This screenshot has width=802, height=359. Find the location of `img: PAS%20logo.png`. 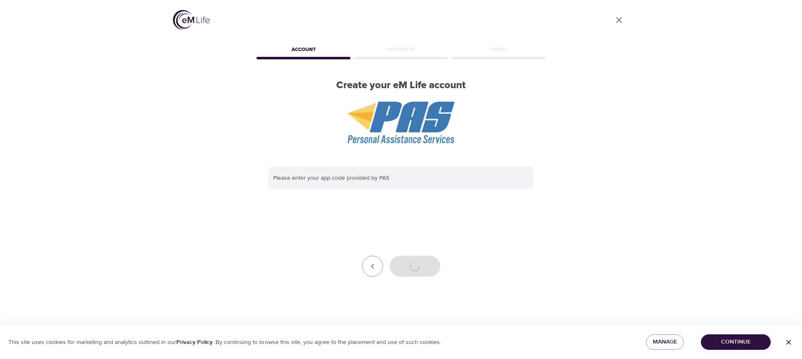

img: PAS%20logo.png is located at coordinates (401, 122).